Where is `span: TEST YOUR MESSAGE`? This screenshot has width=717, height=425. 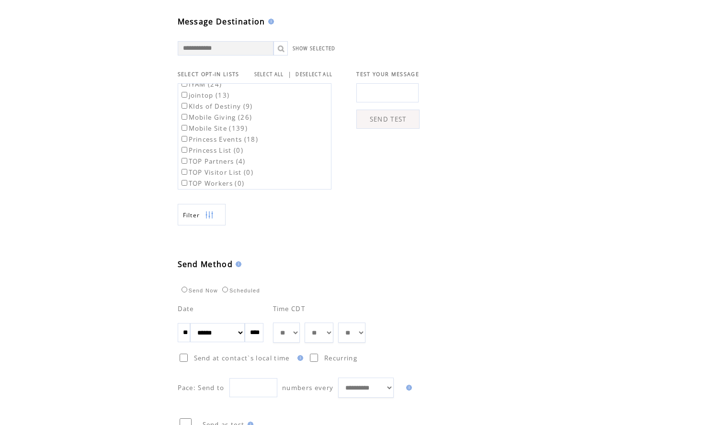
span: TEST YOUR MESSAGE is located at coordinates (387, 74).